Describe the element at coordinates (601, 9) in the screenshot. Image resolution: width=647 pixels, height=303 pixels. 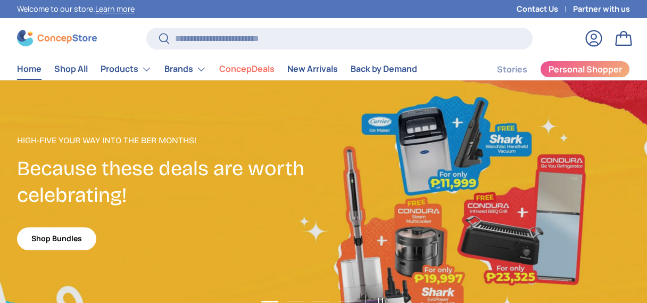
I see `a: Partner with us` at that location.